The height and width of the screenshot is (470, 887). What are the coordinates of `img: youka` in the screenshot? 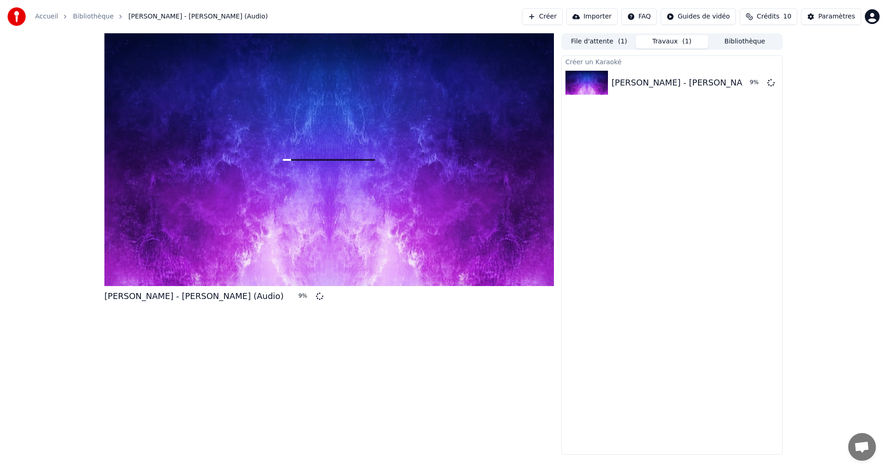 It's located at (17, 17).